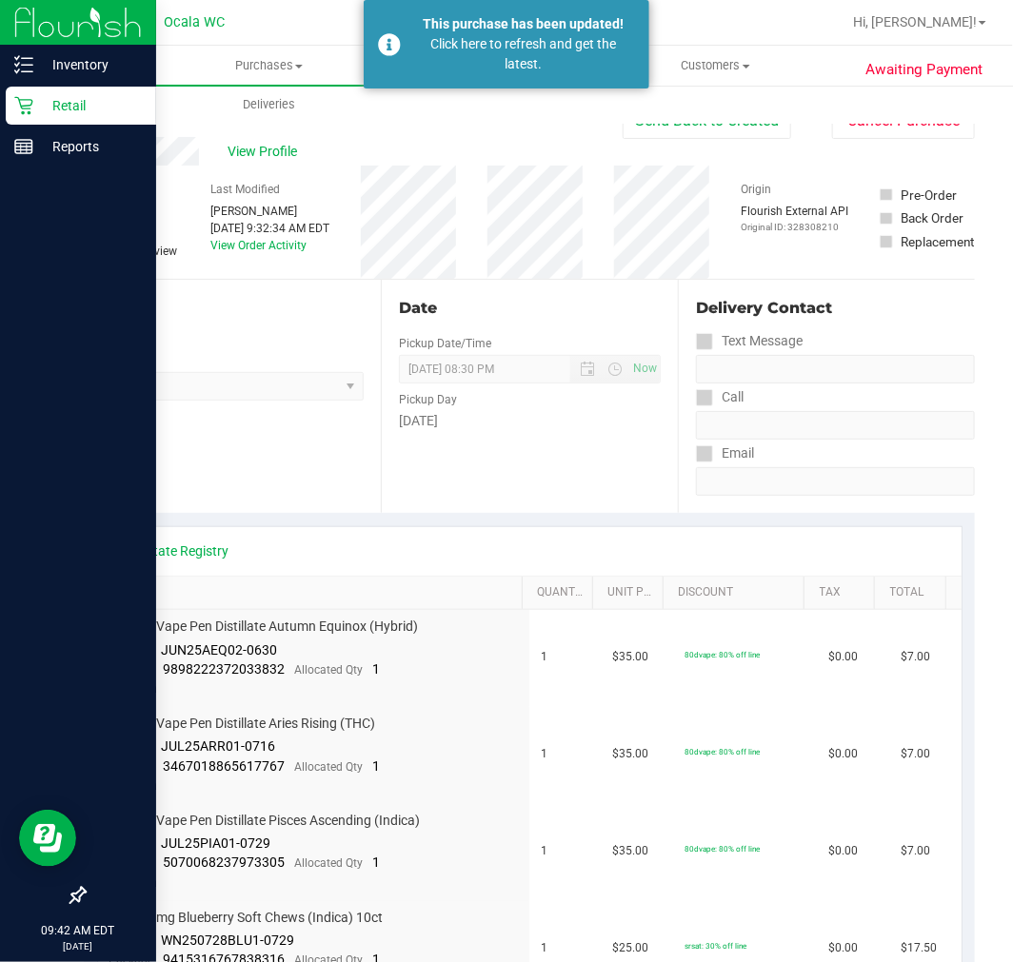  What do you see at coordinates (724, 453) in the screenshot?
I see `label: Email` at bounding box center [724, 453].